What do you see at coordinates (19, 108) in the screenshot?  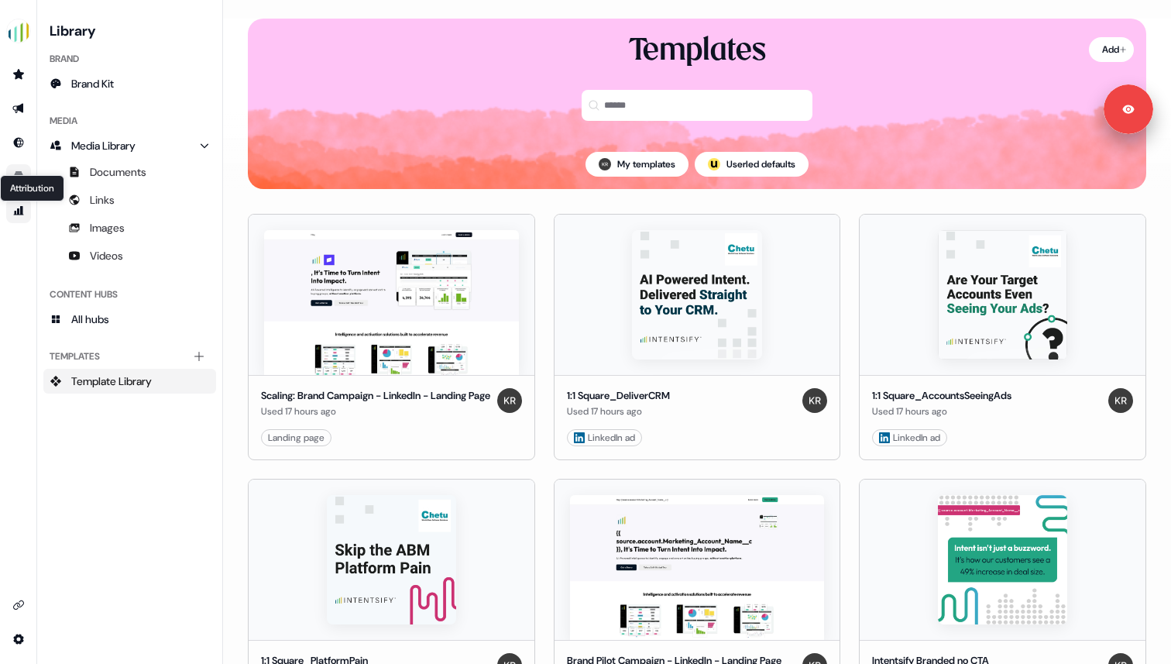 I see `a: Go to outbound experience` at bounding box center [19, 108].